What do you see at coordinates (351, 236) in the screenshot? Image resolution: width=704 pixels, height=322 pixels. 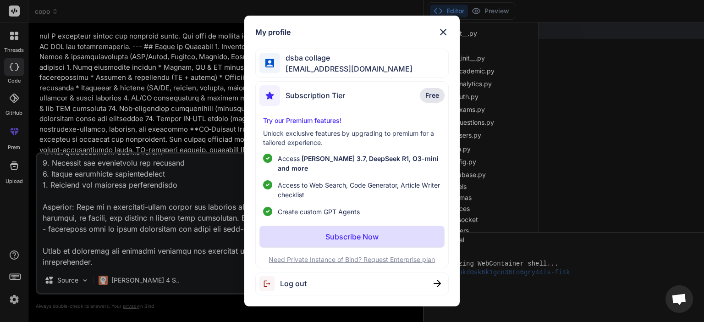 I see `button: Subscribe Now` at bounding box center [351, 236].